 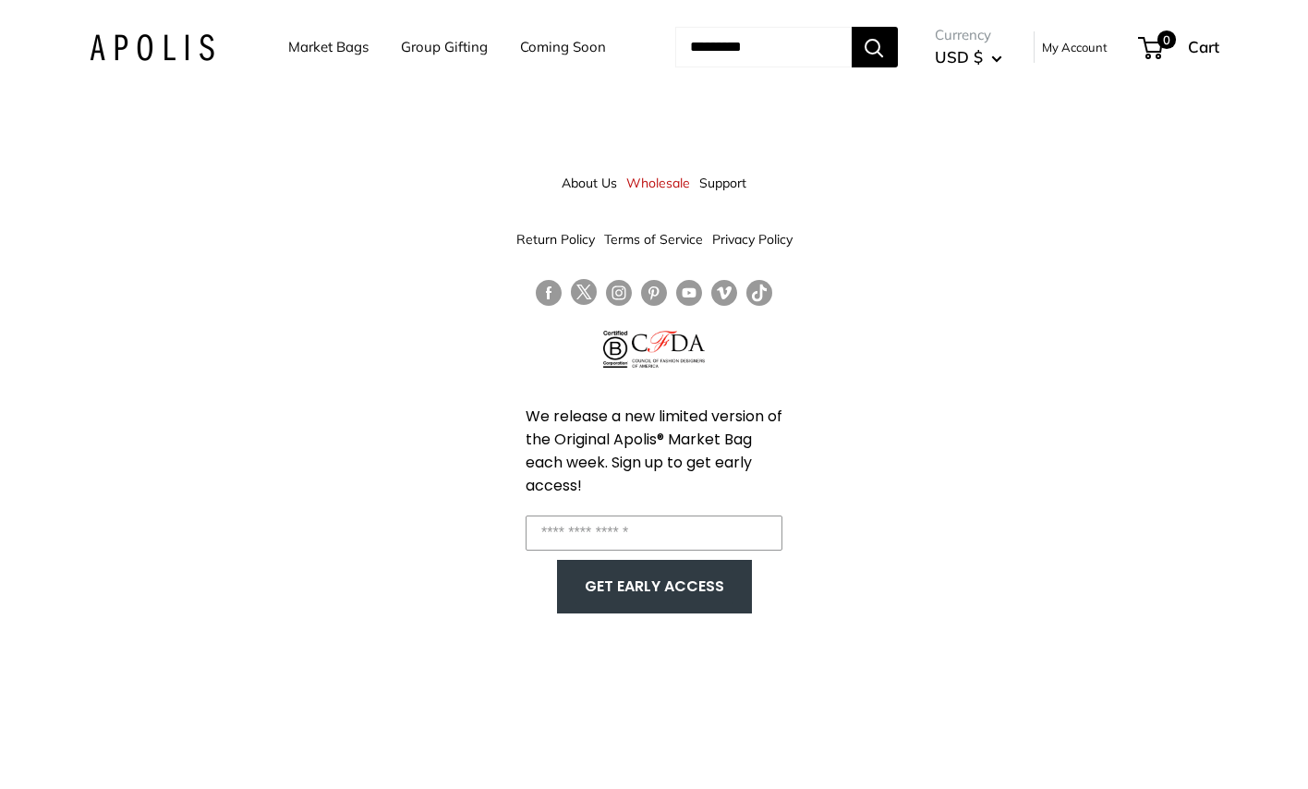 I want to click on a: Follow us on Facebook, so click(x=549, y=292).